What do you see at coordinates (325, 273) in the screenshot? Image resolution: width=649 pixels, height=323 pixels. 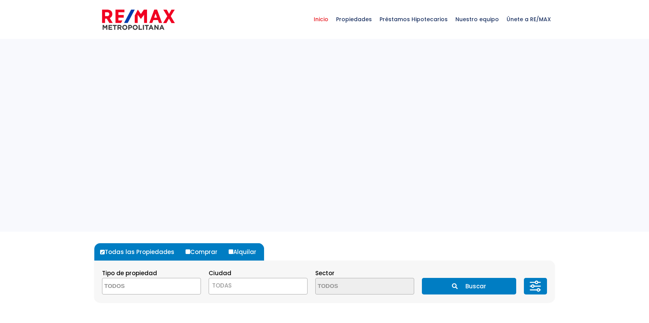 I see `span: Sector` at bounding box center [325, 273].